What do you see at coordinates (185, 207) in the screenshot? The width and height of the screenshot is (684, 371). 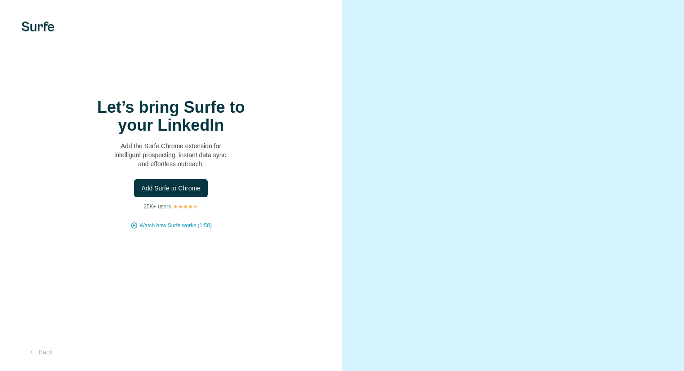 I see `img: Rating Stars` at bounding box center [185, 207].